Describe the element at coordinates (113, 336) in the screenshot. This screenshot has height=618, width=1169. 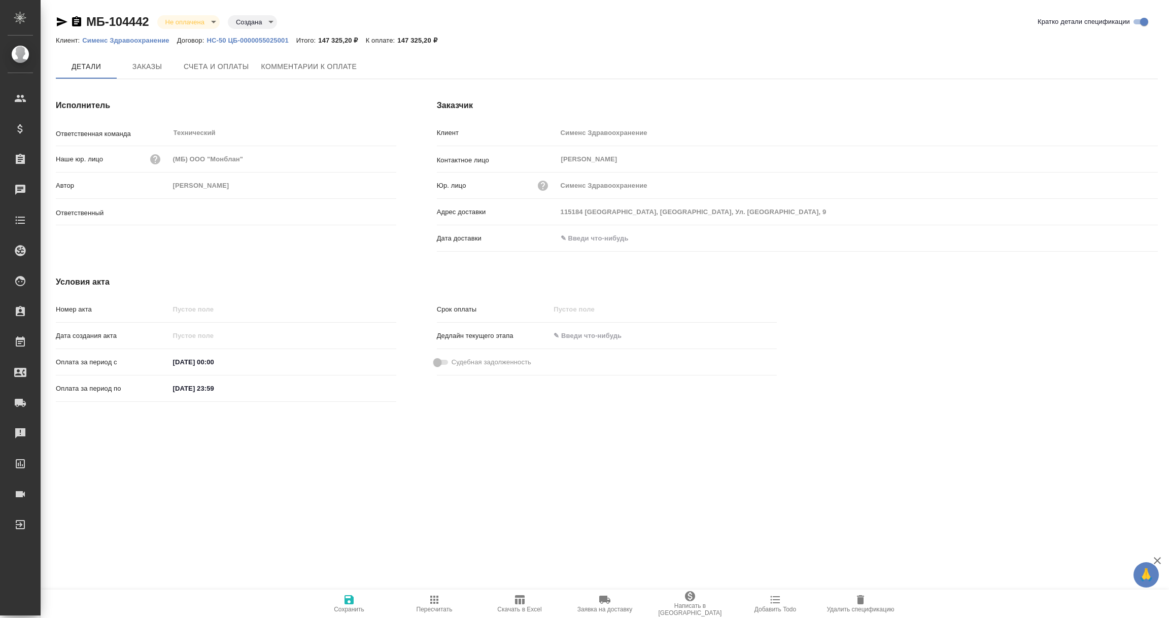
I see `p: Дата создания акта` at that location.